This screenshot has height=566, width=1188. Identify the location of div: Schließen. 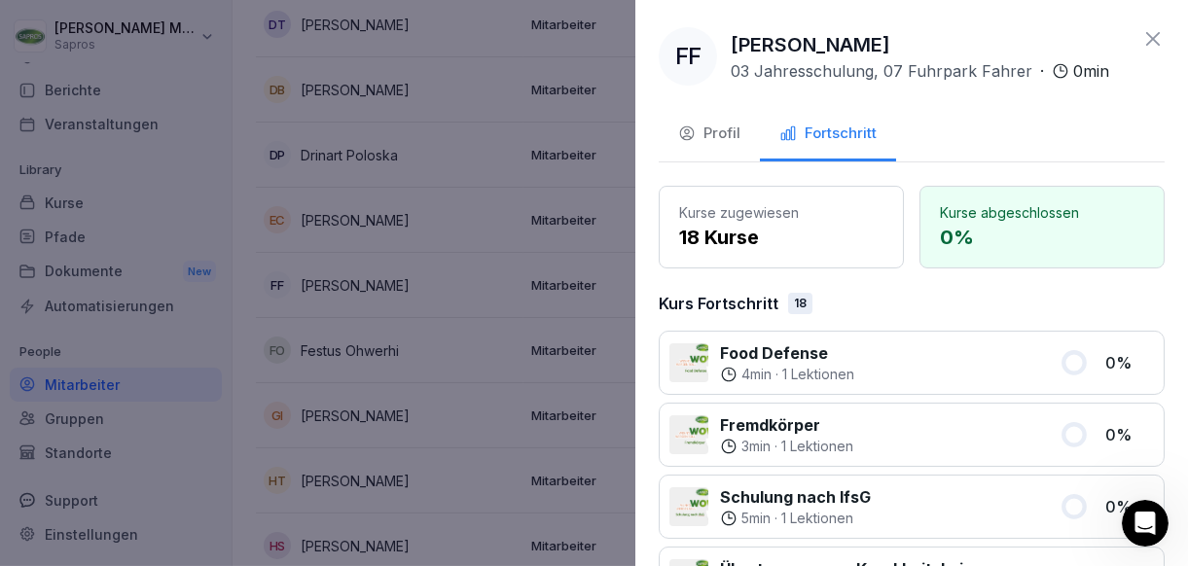
(352, 49).